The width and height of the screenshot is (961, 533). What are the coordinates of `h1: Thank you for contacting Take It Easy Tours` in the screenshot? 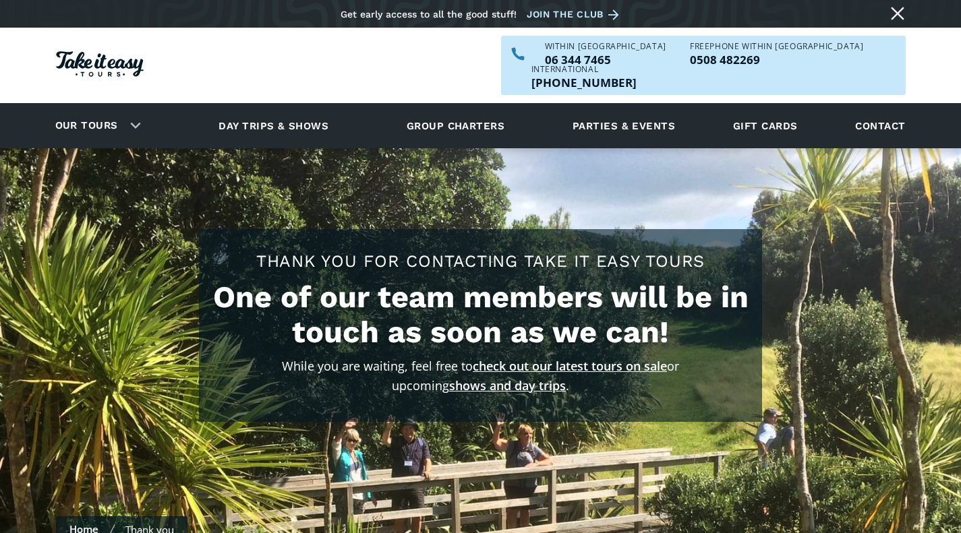 It's located at (480, 261).